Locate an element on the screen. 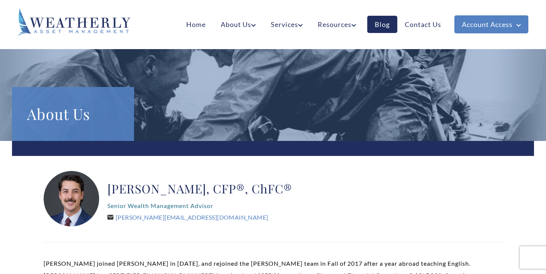 The width and height of the screenshot is (546, 274). a: About Us is located at coordinates (238, 24).